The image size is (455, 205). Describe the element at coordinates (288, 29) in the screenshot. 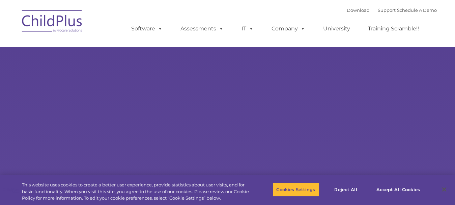

I see `a: Company` at that location.